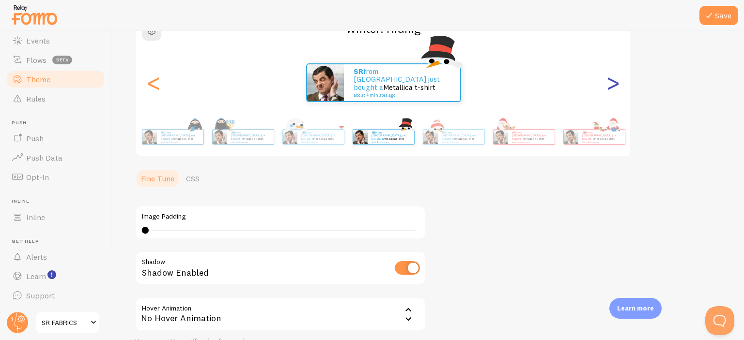 This screenshot has width=744, height=340. Describe the element at coordinates (56, 217) in the screenshot. I see `a: Inline` at that location.